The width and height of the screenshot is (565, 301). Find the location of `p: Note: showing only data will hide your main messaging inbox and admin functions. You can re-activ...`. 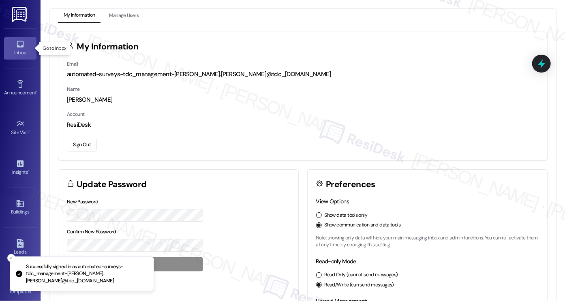

p: Note: showing only data will hide your main messaging inbox and admin functions. You can re-activ... is located at coordinates (428, 242).